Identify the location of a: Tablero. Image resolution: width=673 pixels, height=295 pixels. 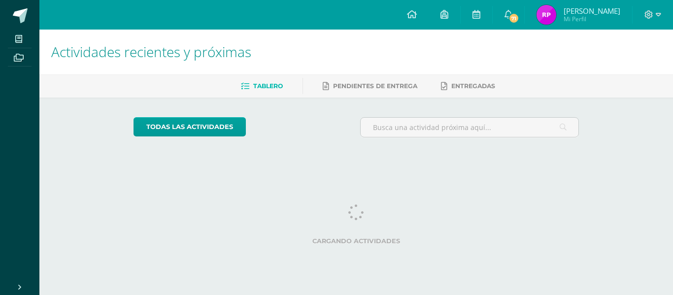
(262, 86).